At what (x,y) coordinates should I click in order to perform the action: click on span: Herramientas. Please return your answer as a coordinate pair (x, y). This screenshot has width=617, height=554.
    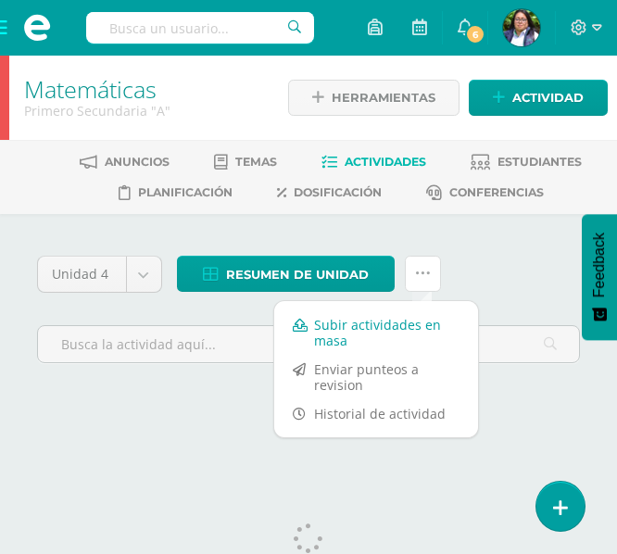
    Looking at the image, I should click on (383, 97).